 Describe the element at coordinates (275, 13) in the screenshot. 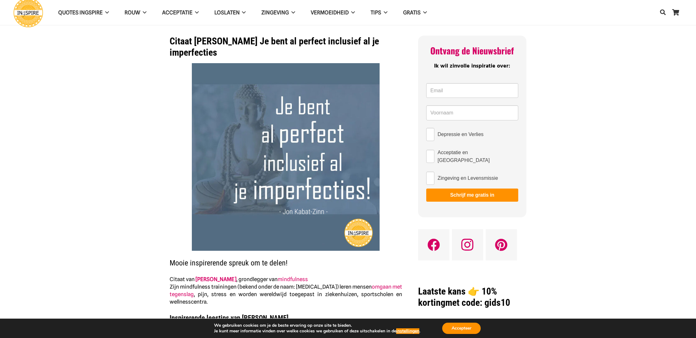

I see `span: Zingeving` at that location.